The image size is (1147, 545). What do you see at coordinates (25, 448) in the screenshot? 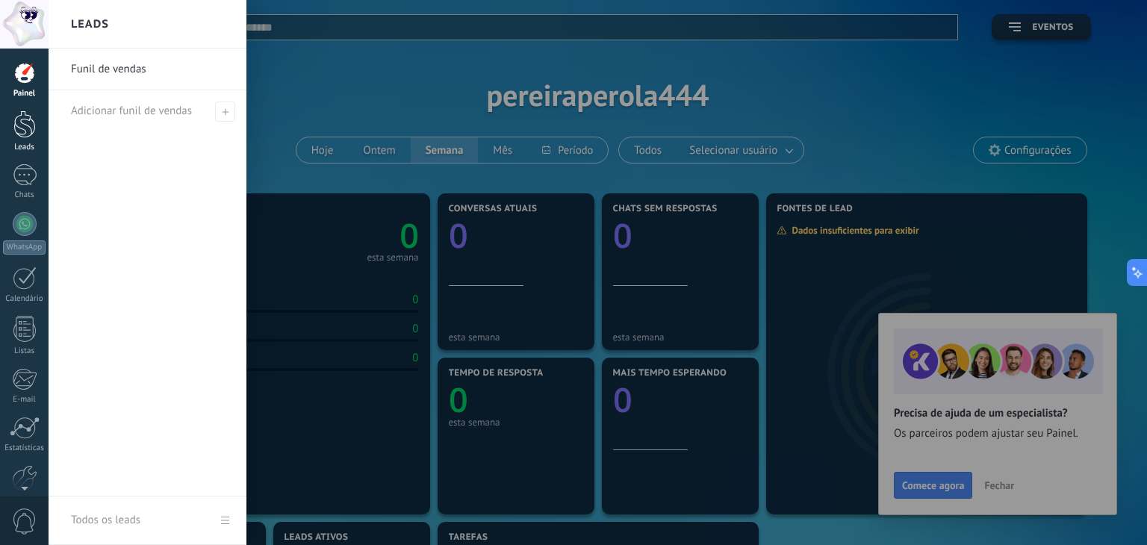
I see `div: Estatísticas` at bounding box center [25, 448].